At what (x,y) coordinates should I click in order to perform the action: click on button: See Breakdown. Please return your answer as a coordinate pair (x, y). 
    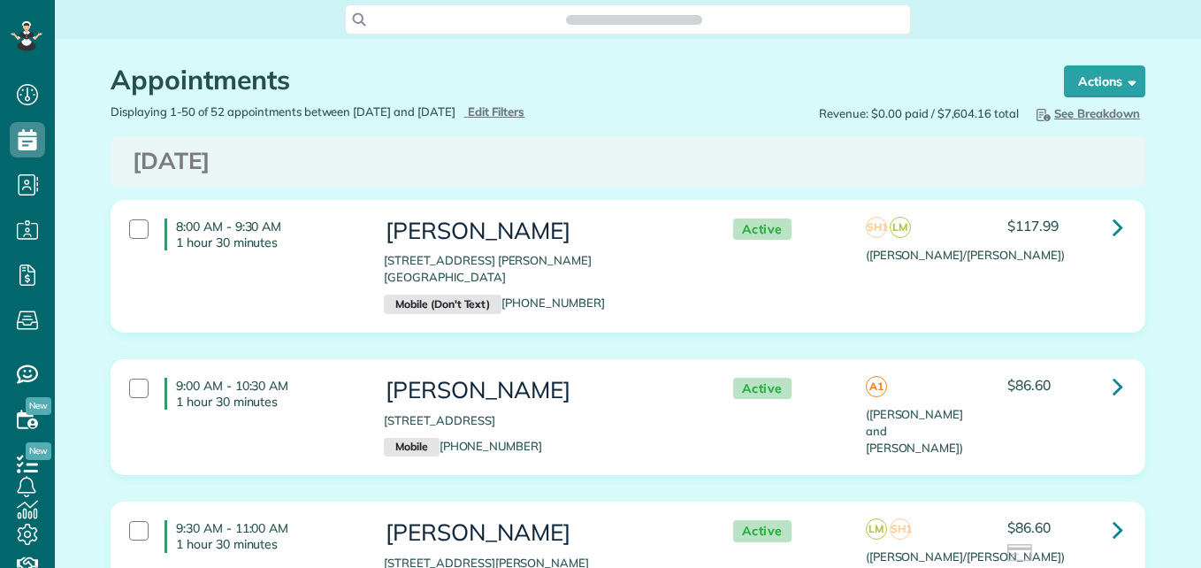
    Looking at the image, I should click on (1086, 113).